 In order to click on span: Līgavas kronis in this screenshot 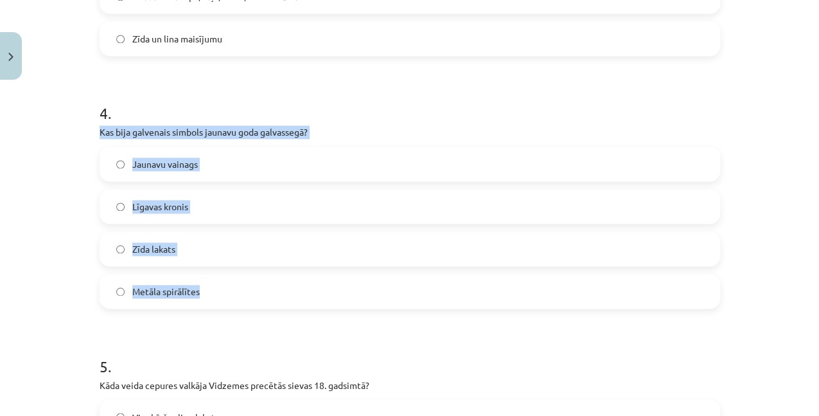, I will do `click(160, 206)`.